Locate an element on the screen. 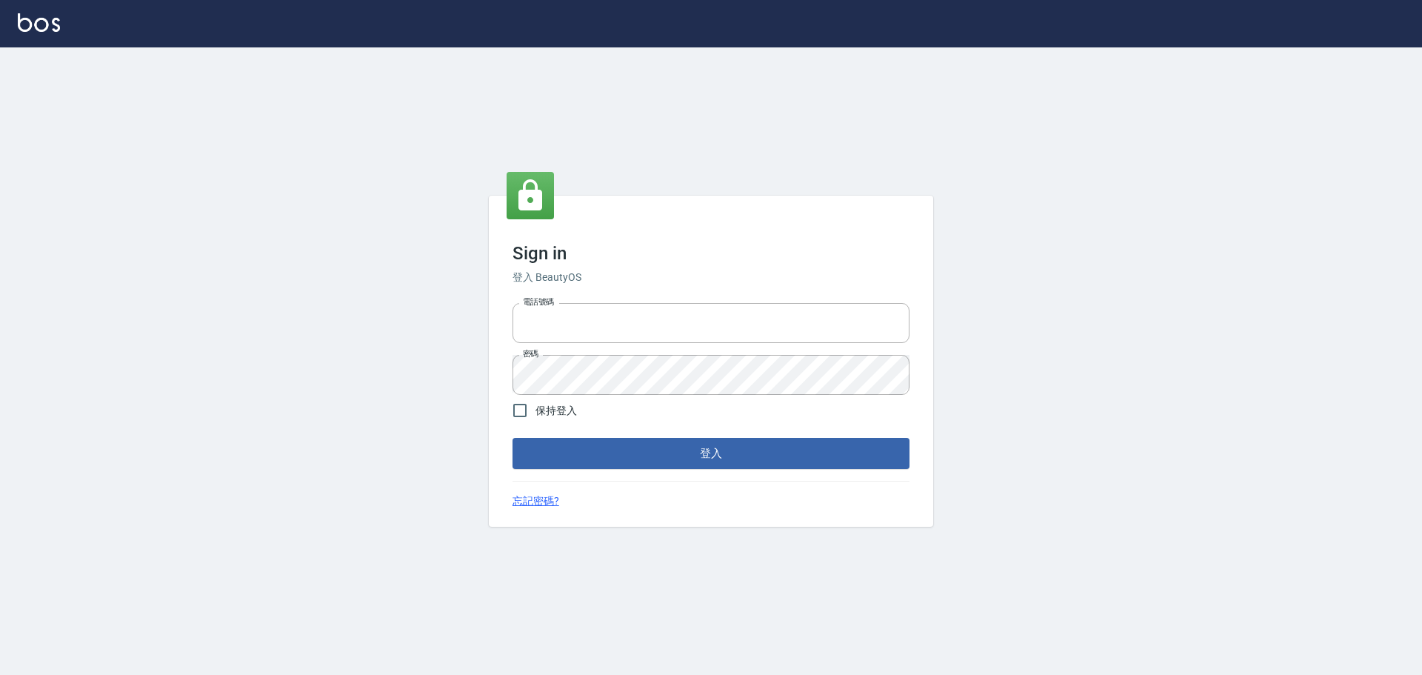 Image resolution: width=1422 pixels, height=675 pixels. label: 密碼 is located at coordinates (530, 353).